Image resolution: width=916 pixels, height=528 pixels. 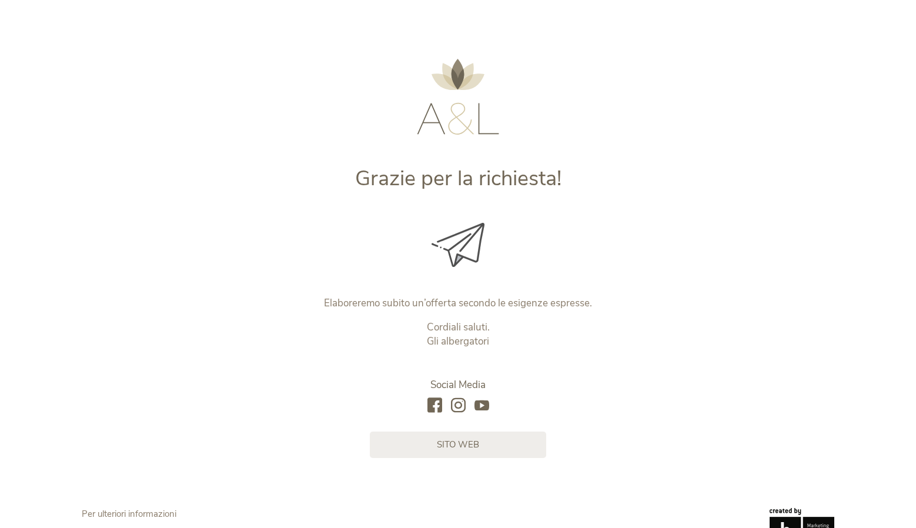 What do you see at coordinates (458, 445) in the screenshot?
I see `a: sito web` at bounding box center [458, 445].